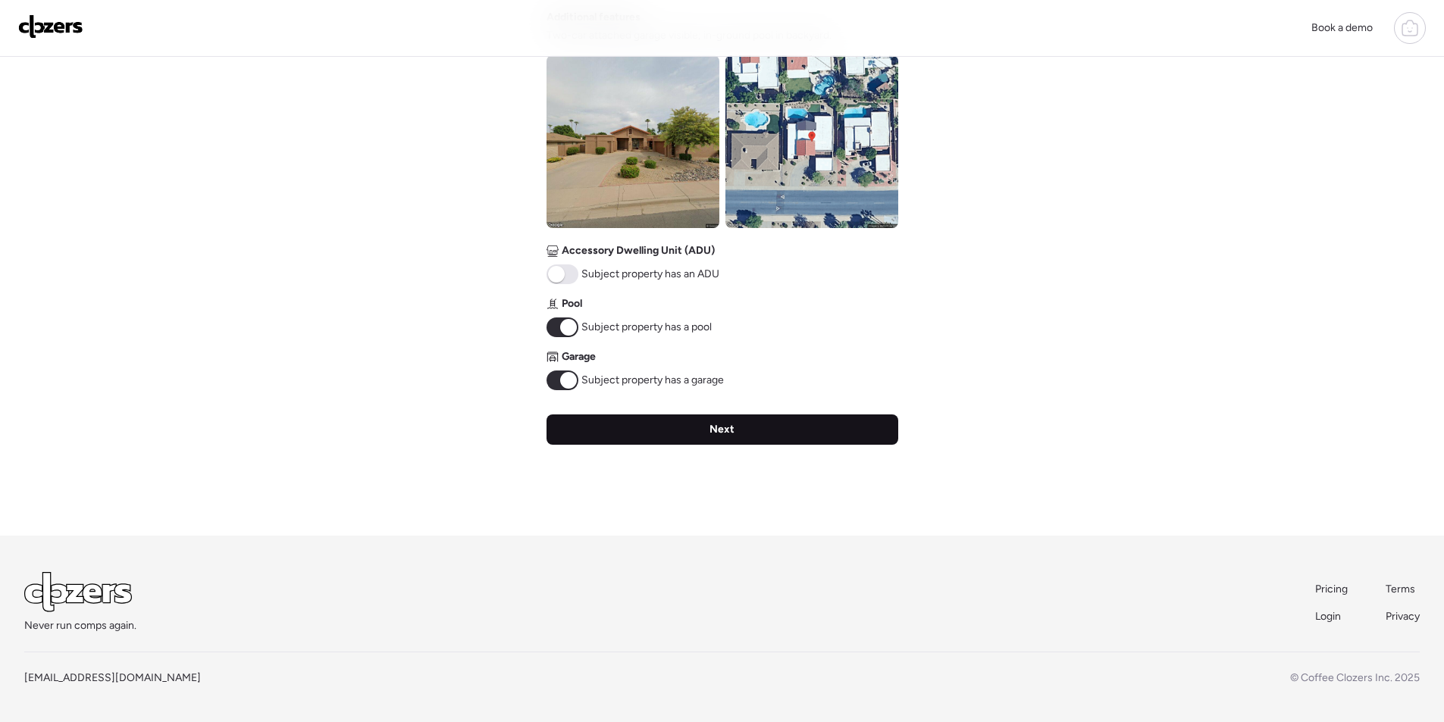 The height and width of the screenshot is (722, 1444). Describe the element at coordinates (1402, 617) in the screenshot. I see `a: Privacy` at that location.